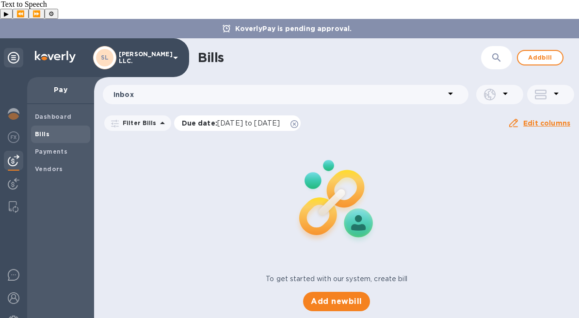  Describe the element at coordinates (547, 123) in the screenshot. I see `u: Edit columns` at that location.